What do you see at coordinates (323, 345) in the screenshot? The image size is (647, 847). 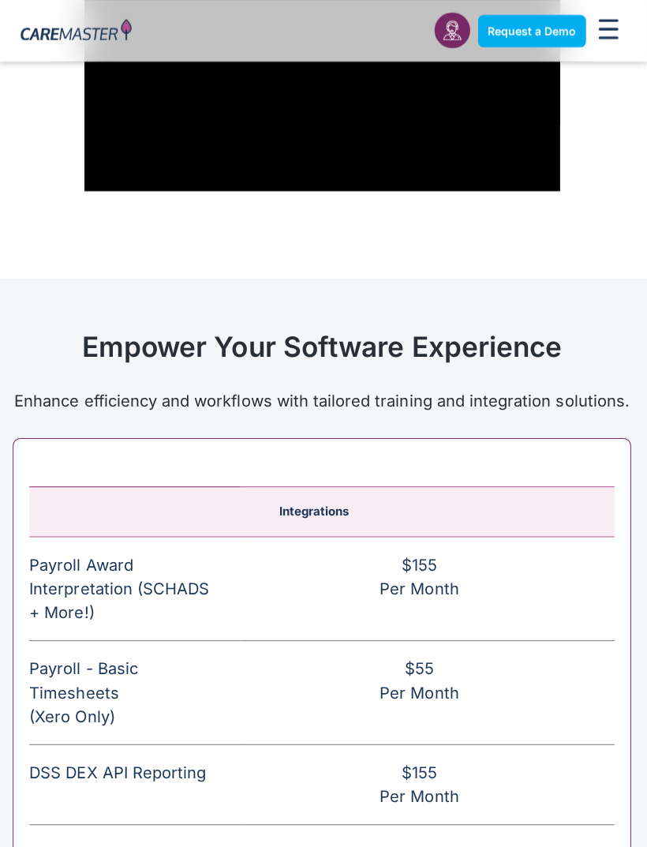 I see `h2: Empower Your Software Experience` at bounding box center [323, 345].